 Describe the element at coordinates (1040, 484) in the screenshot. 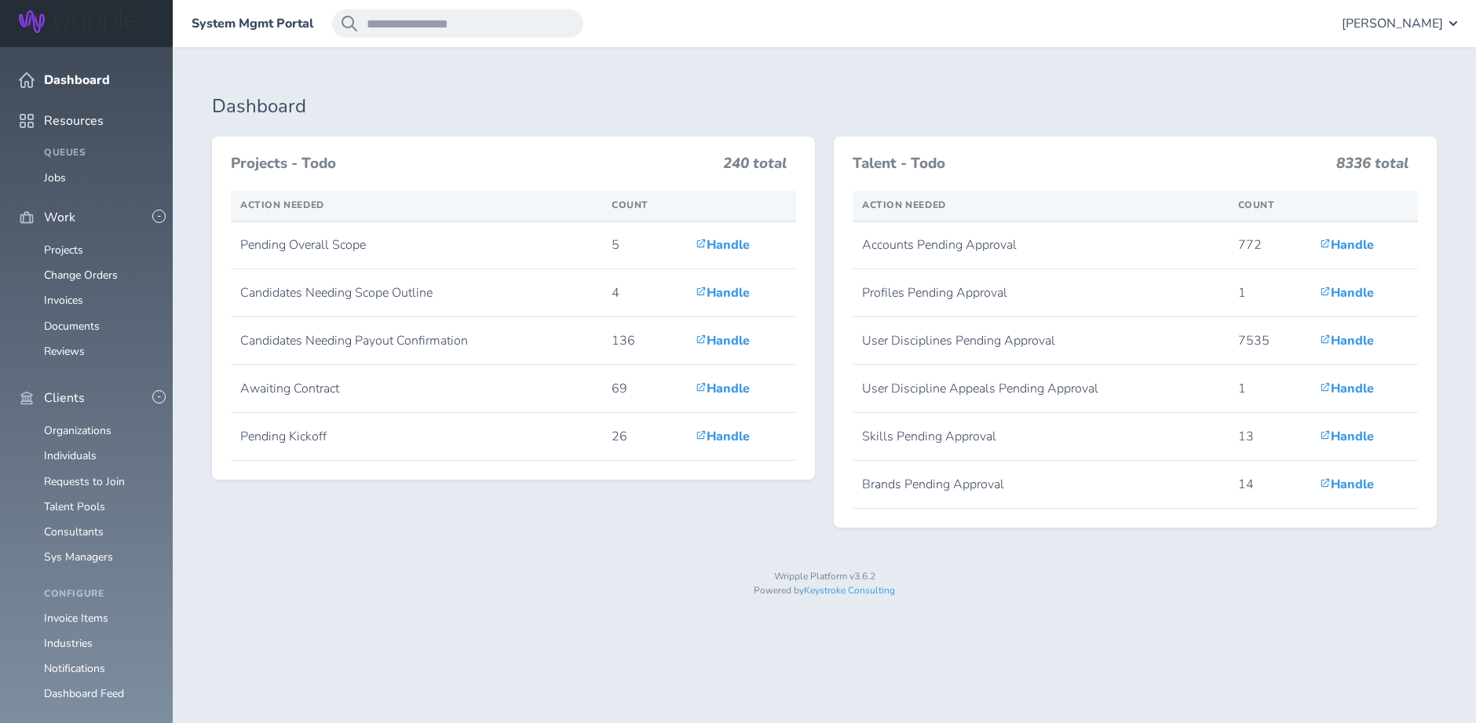

I see `td: Brands Pending Approval` at that location.